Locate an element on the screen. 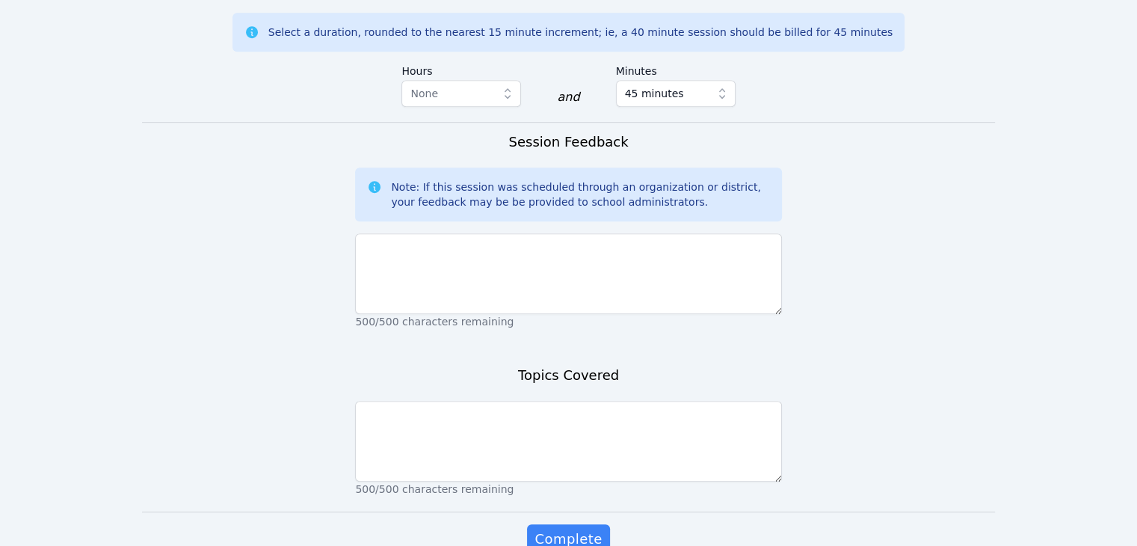 This screenshot has width=1137, height=546. h3: Topics Covered is located at coordinates (568, 375).